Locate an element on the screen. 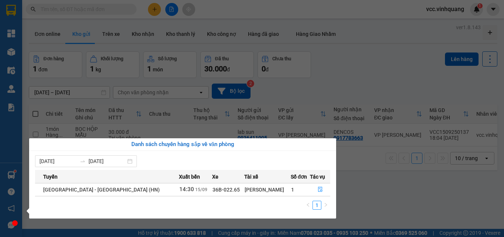  li: 1 is located at coordinates (317, 205).